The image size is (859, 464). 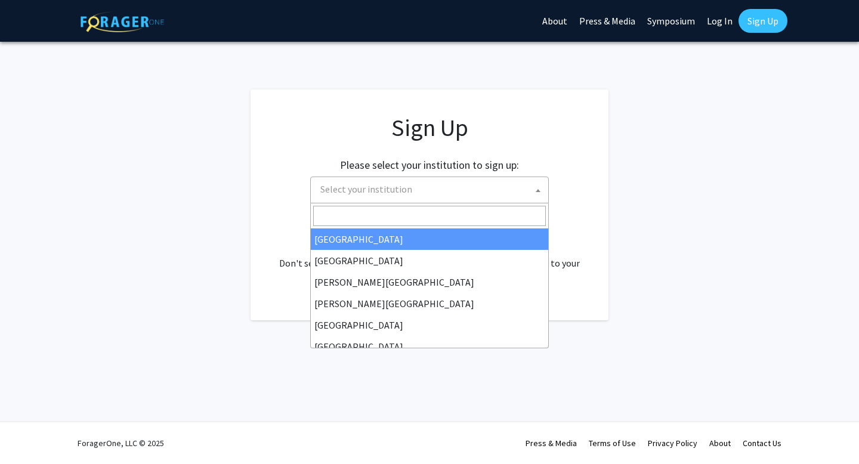 I want to click on a: About, so click(x=720, y=443).